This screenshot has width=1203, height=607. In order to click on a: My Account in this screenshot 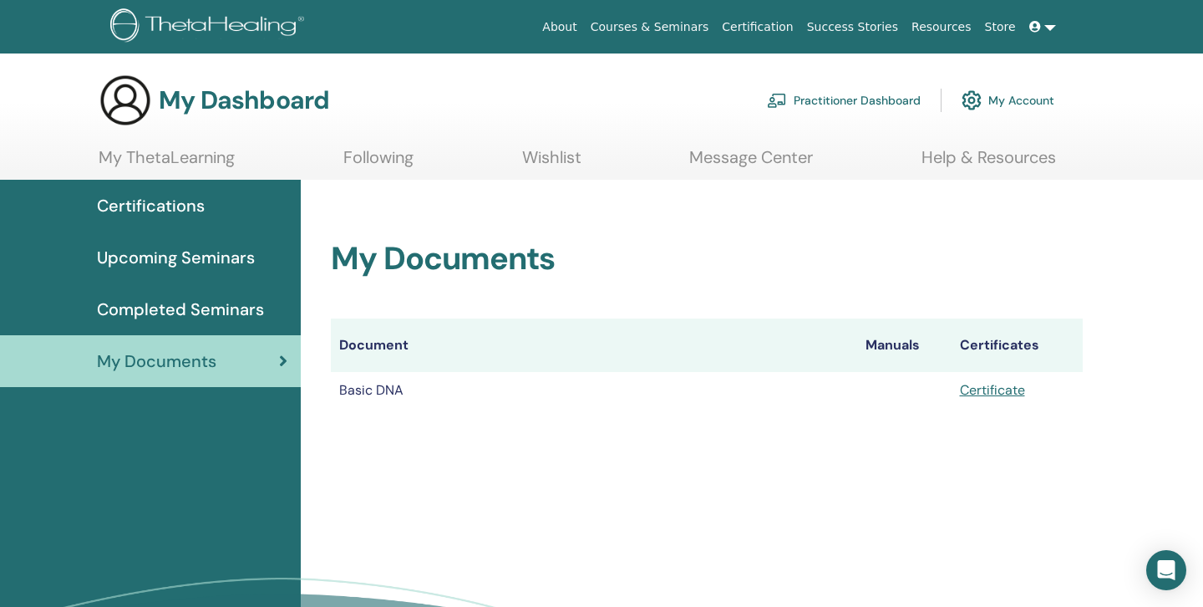, I will do `click(1008, 100)`.